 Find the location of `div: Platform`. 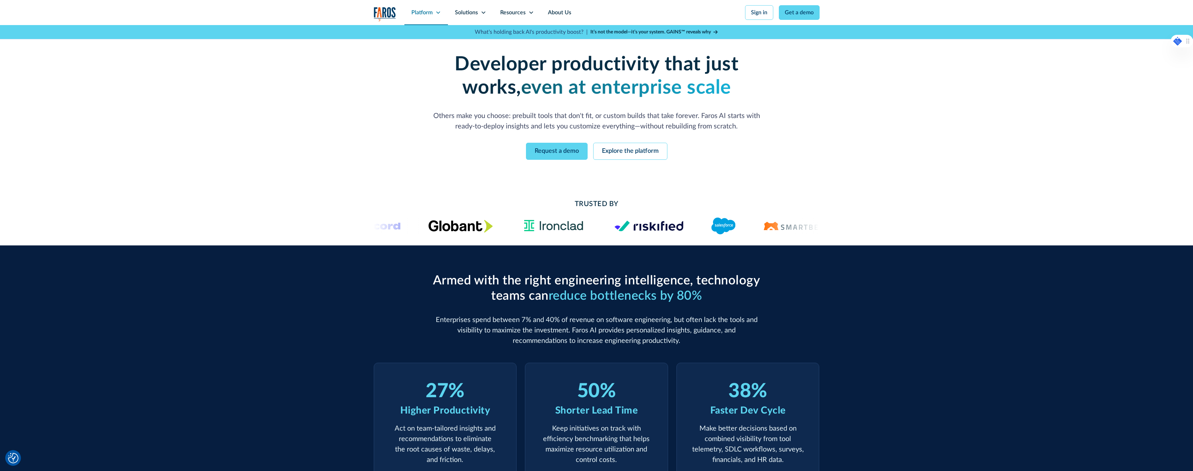

div: Platform is located at coordinates (422, 13).